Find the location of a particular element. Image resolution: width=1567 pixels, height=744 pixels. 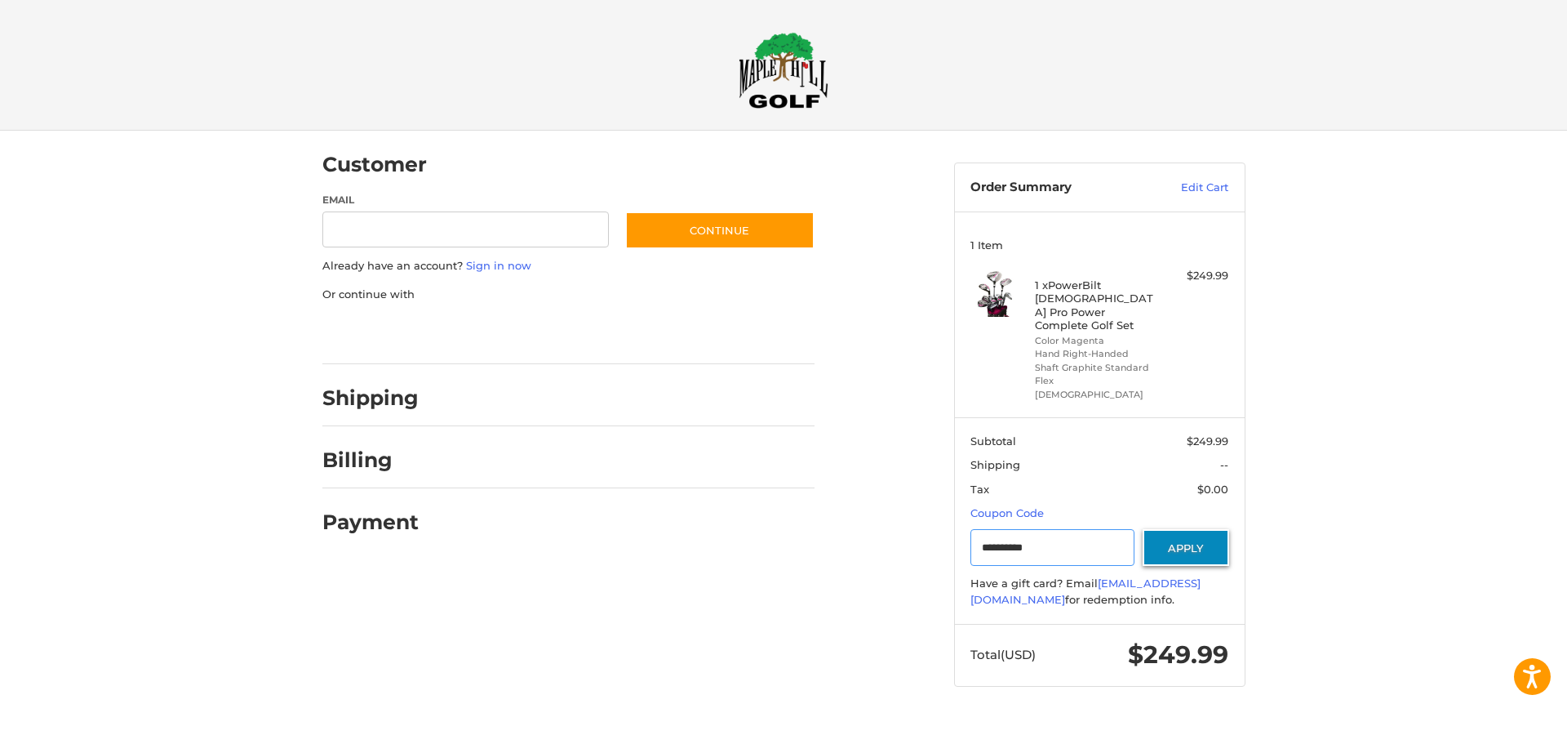

li: Color Magenta is located at coordinates (1097, 340).